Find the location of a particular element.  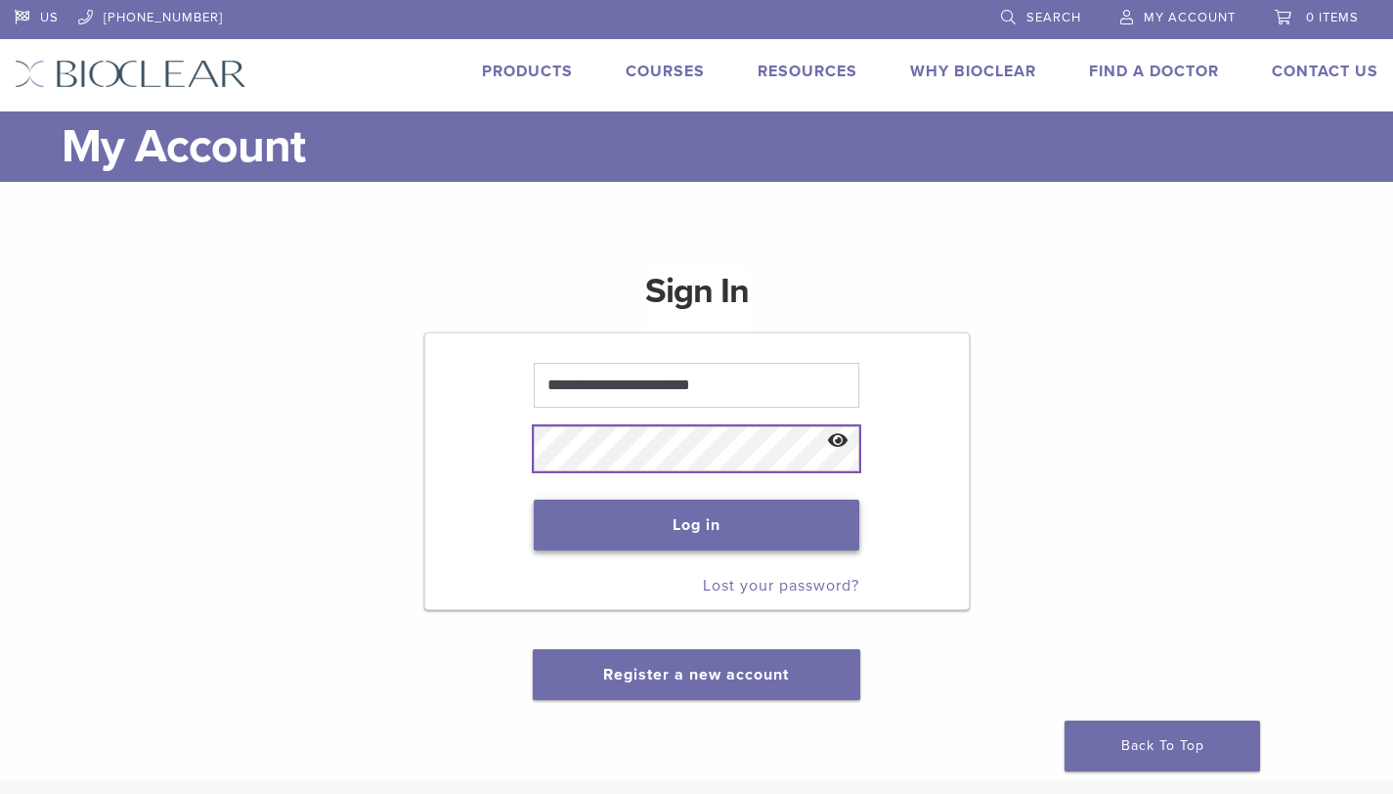

a: Courses is located at coordinates (665, 71).